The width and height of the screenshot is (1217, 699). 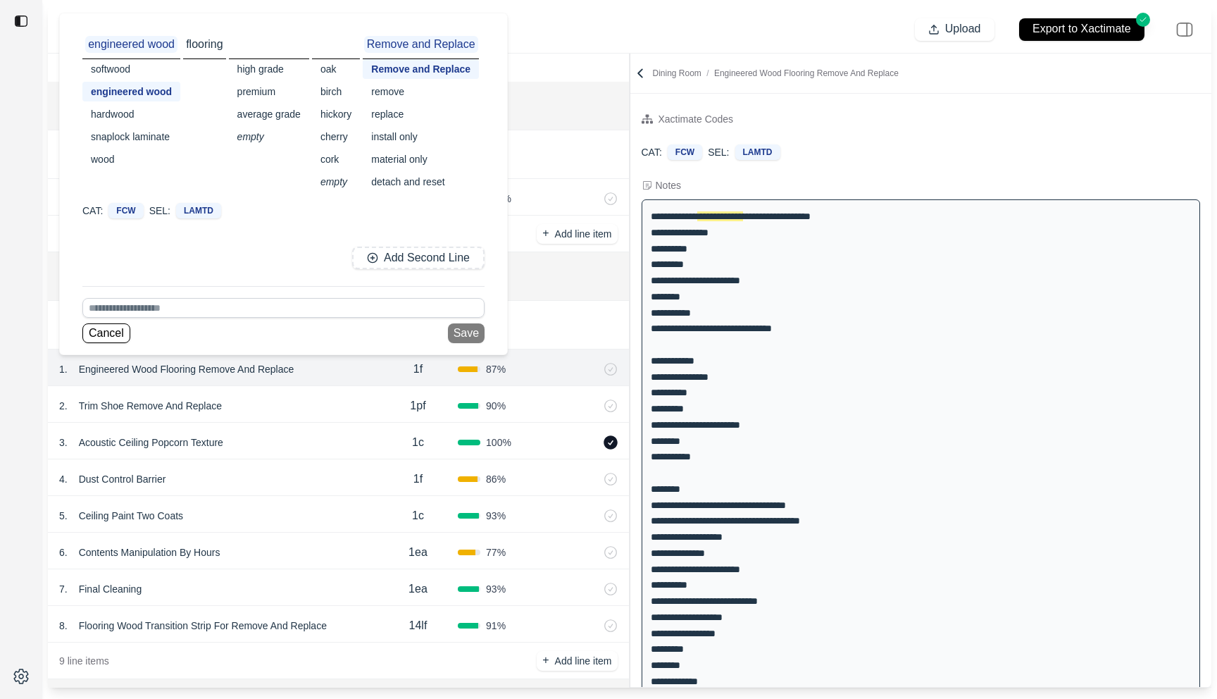 I want to click on div: hardwood, so click(x=131, y=114).